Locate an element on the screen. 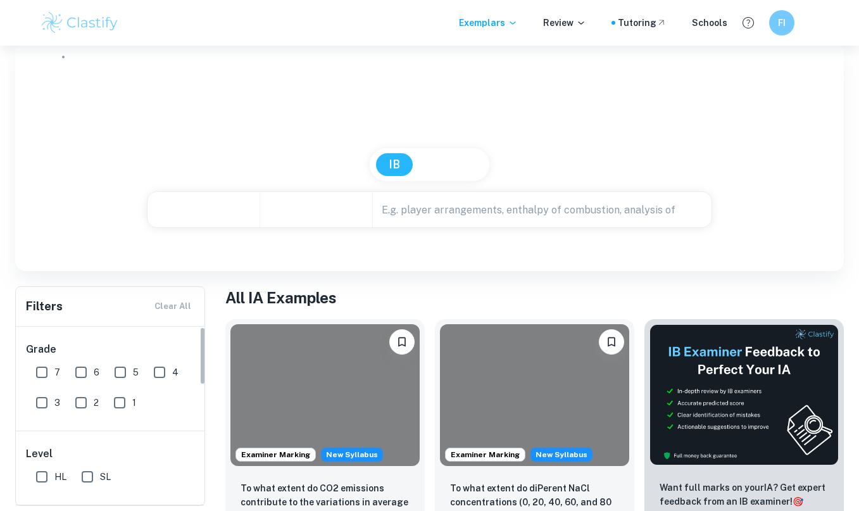 This screenshot has height=511, width=859. h6: Grade is located at coordinates (111, 350).